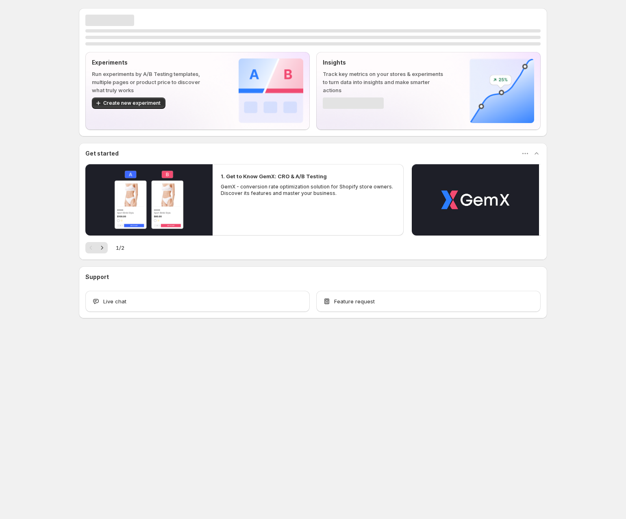  What do you see at coordinates (271, 91) in the screenshot?
I see `img: Experiments` at bounding box center [271, 91].